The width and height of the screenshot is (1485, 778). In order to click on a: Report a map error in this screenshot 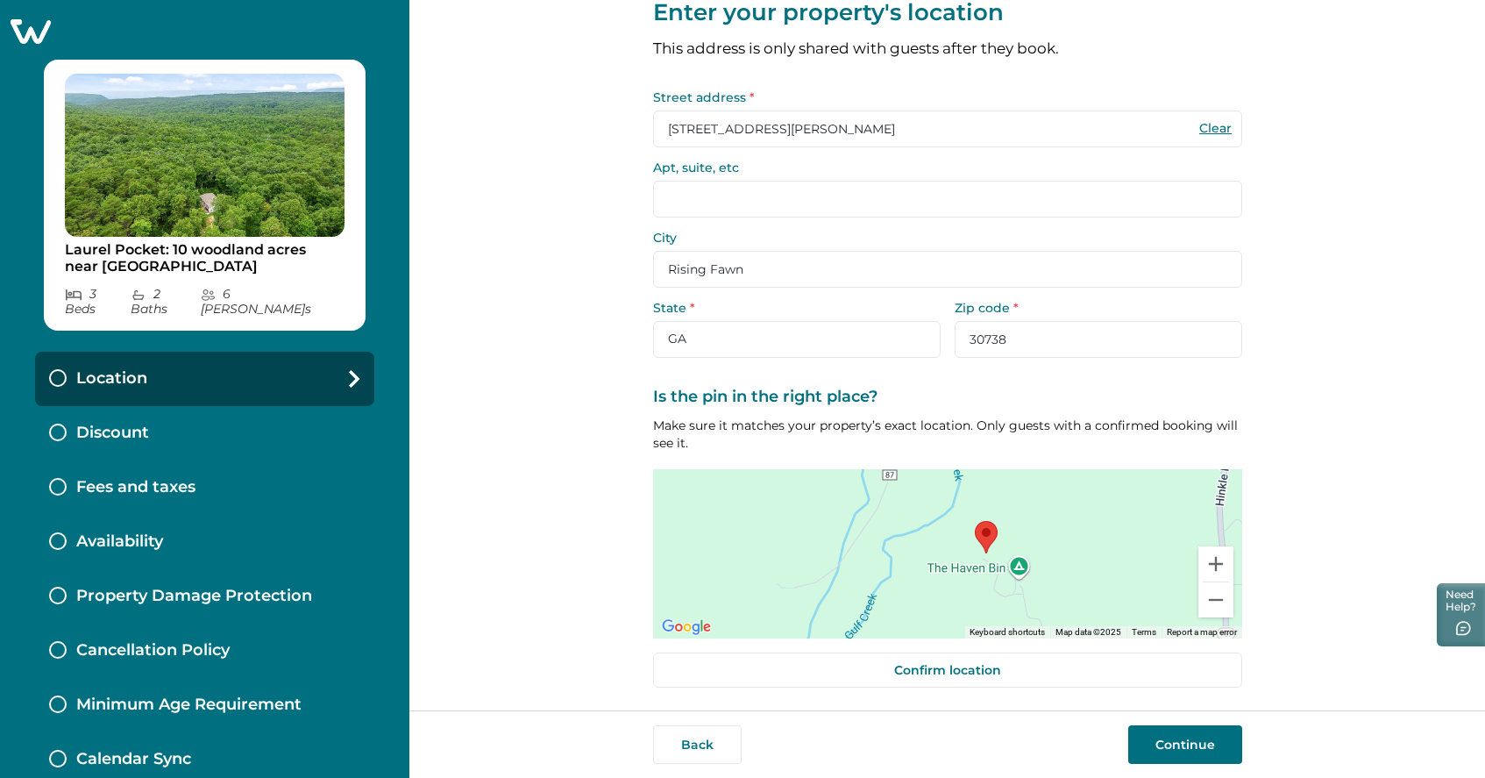, I will do `click(1202, 631)`.